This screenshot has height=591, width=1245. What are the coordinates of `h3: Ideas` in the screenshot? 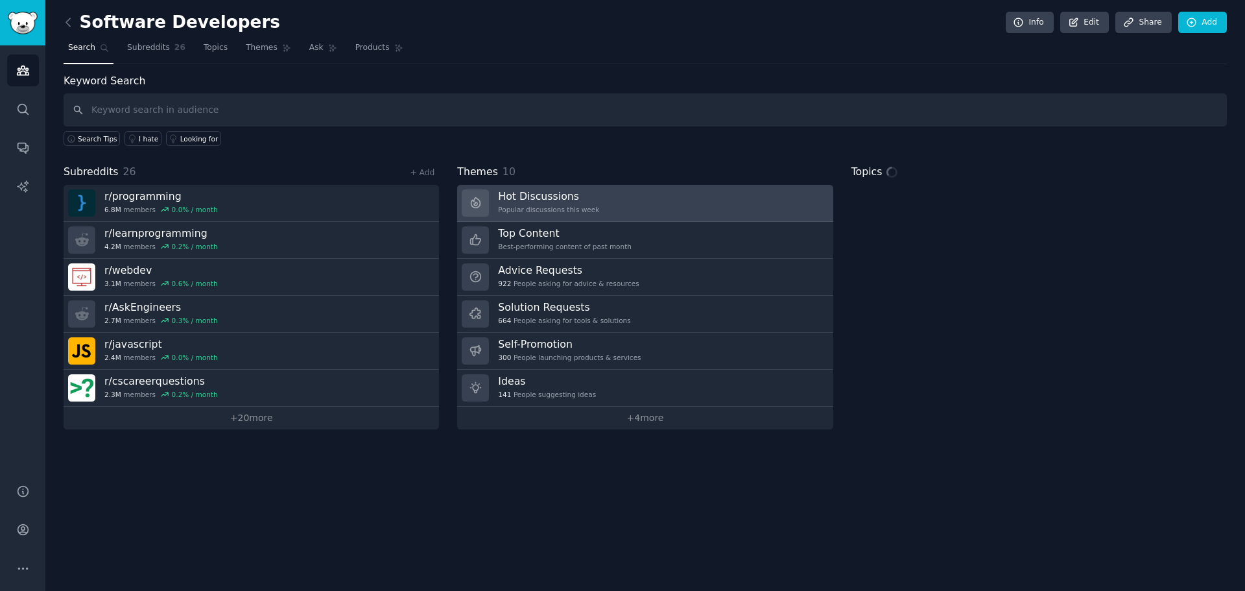 It's located at (547, 381).